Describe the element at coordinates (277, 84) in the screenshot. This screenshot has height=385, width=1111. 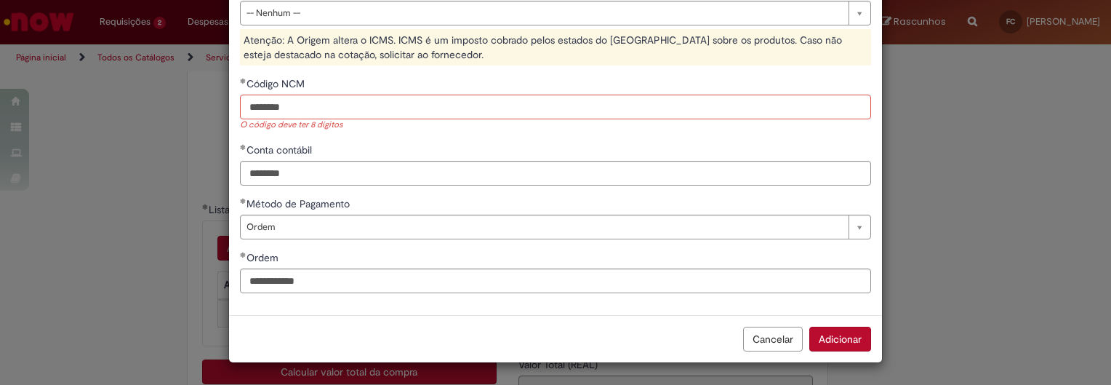
I see `span: Código NCM` at that location.